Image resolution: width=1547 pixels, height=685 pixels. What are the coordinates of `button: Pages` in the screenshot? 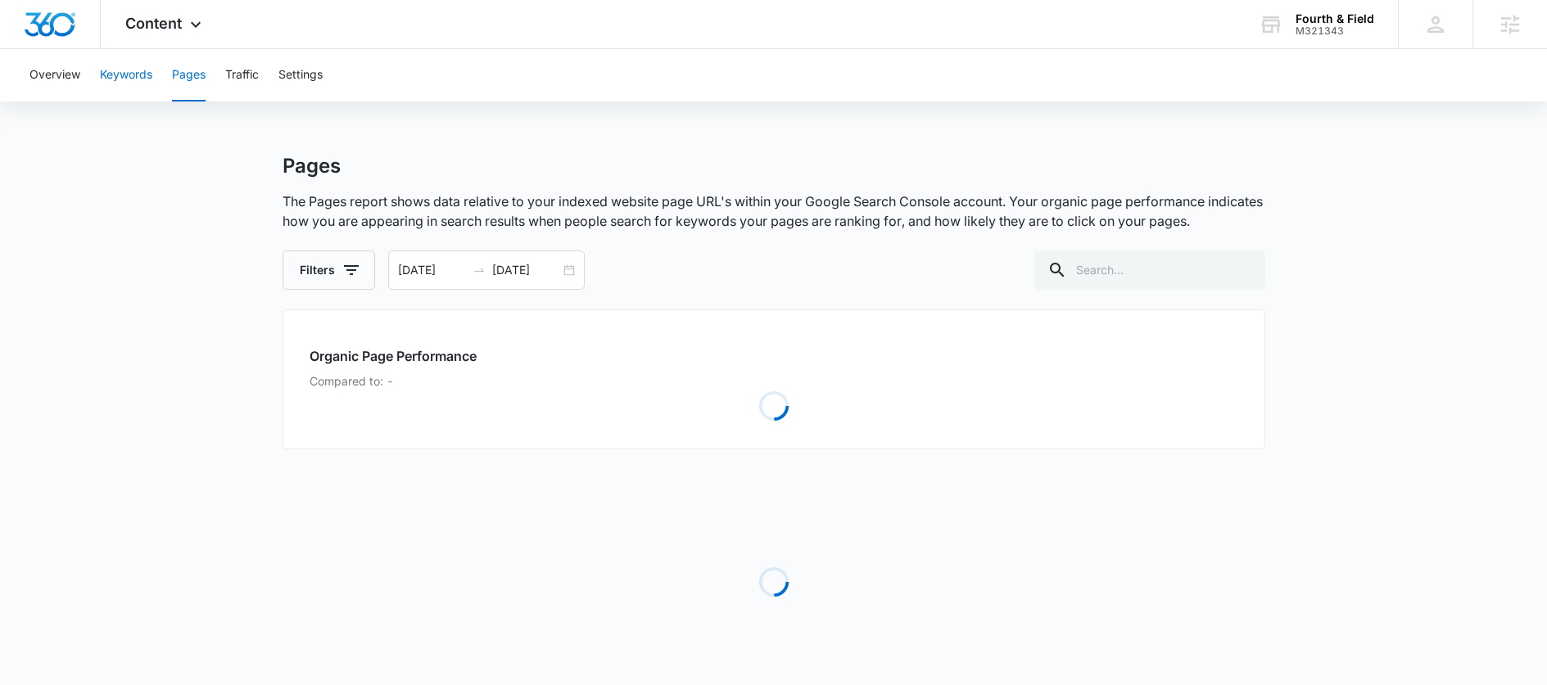 It's located at (188, 75).